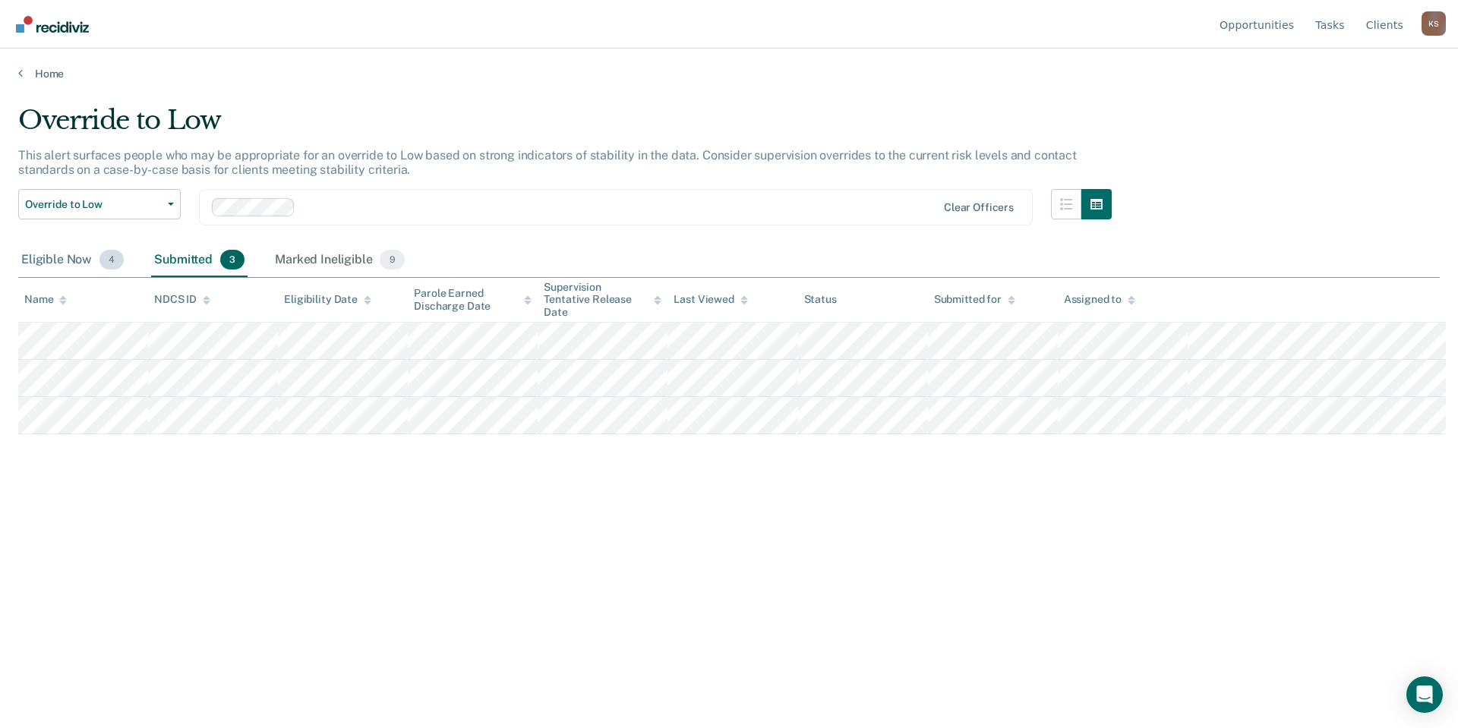 Image resolution: width=1458 pixels, height=728 pixels. I want to click on a: Home, so click(729, 74).